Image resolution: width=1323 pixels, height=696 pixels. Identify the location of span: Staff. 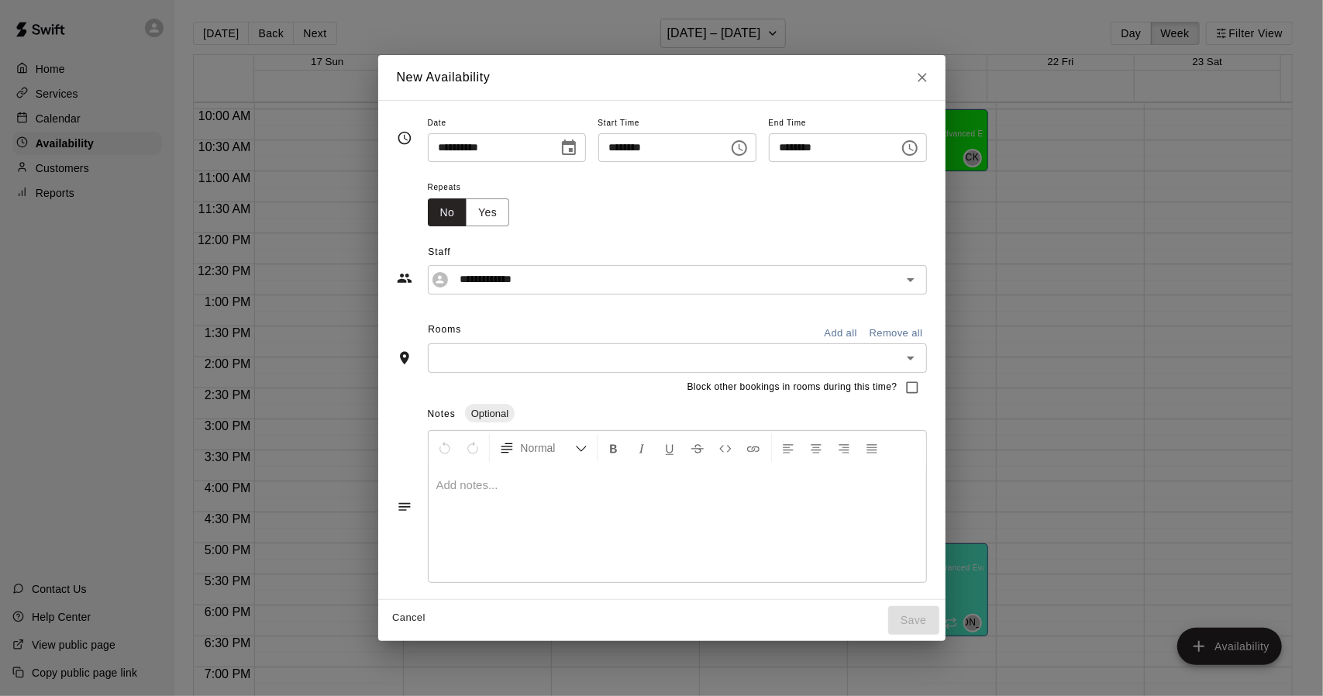
(676, 253).